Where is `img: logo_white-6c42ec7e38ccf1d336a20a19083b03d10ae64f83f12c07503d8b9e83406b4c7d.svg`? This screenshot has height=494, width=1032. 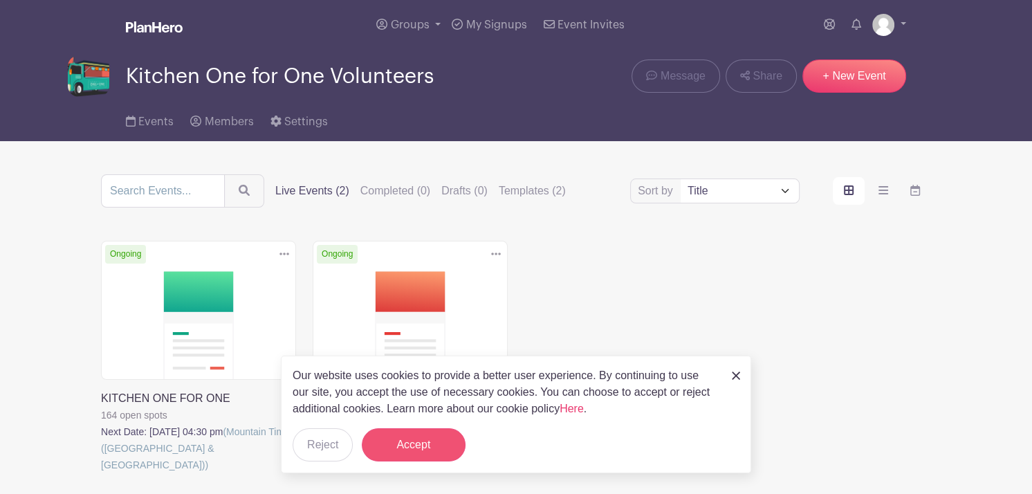 img: logo_white-6c42ec7e38ccf1d336a20a19083b03d10ae64f83f12c07503d8b9e83406b4c7d.svg is located at coordinates (154, 27).